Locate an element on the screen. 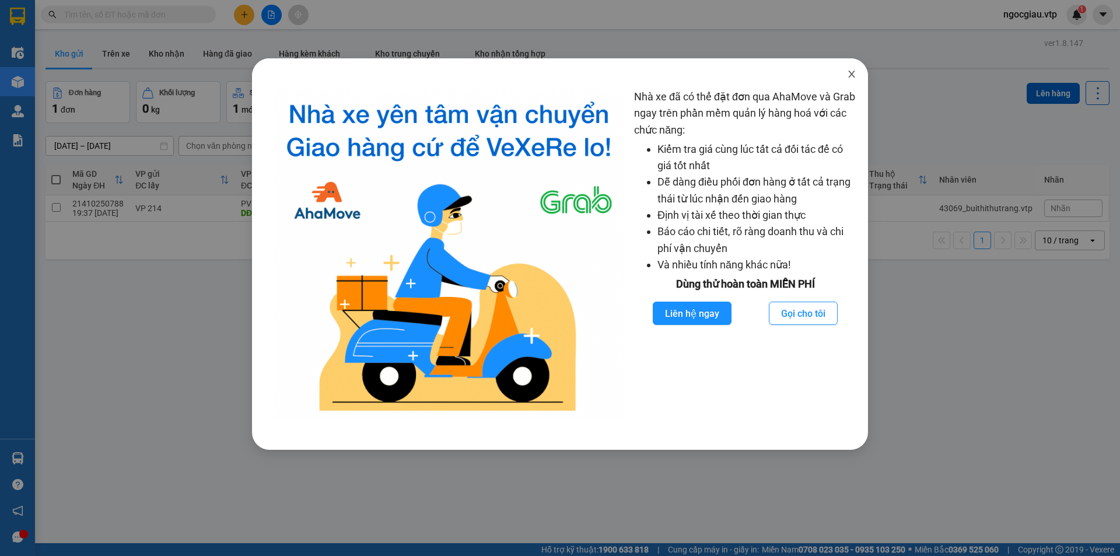 Image resolution: width=1120 pixels, height=556 pixels. button: Gọi cho tôi is located at coordinates (803, 313).